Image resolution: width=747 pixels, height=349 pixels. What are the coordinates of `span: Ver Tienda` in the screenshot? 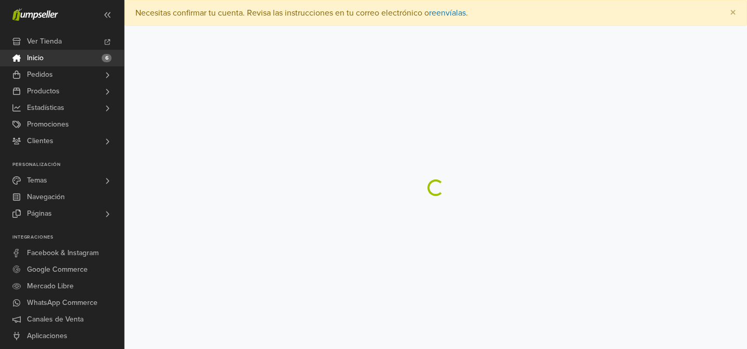 It's located at (44, 42).